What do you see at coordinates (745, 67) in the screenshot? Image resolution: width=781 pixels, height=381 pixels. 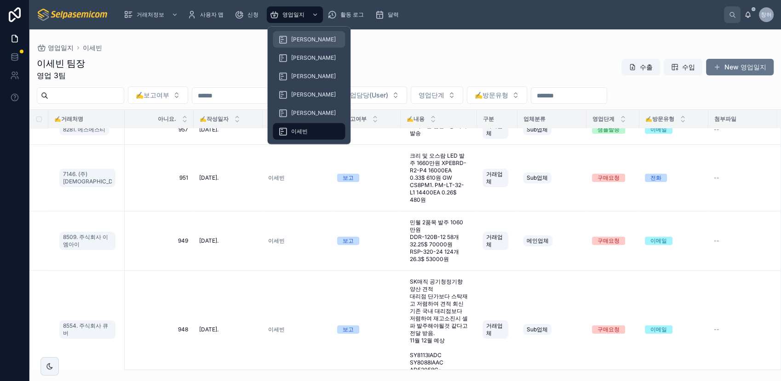 I see `font: New 영업일지` at bounding box center [745, 67].